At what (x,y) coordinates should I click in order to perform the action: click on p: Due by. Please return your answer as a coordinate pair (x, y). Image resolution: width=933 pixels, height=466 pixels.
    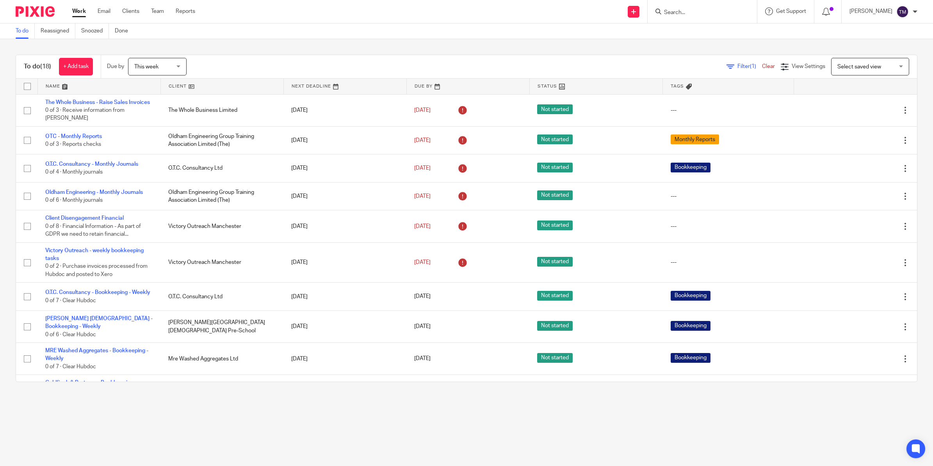
    Looking at the image, I should click on (116, 66).